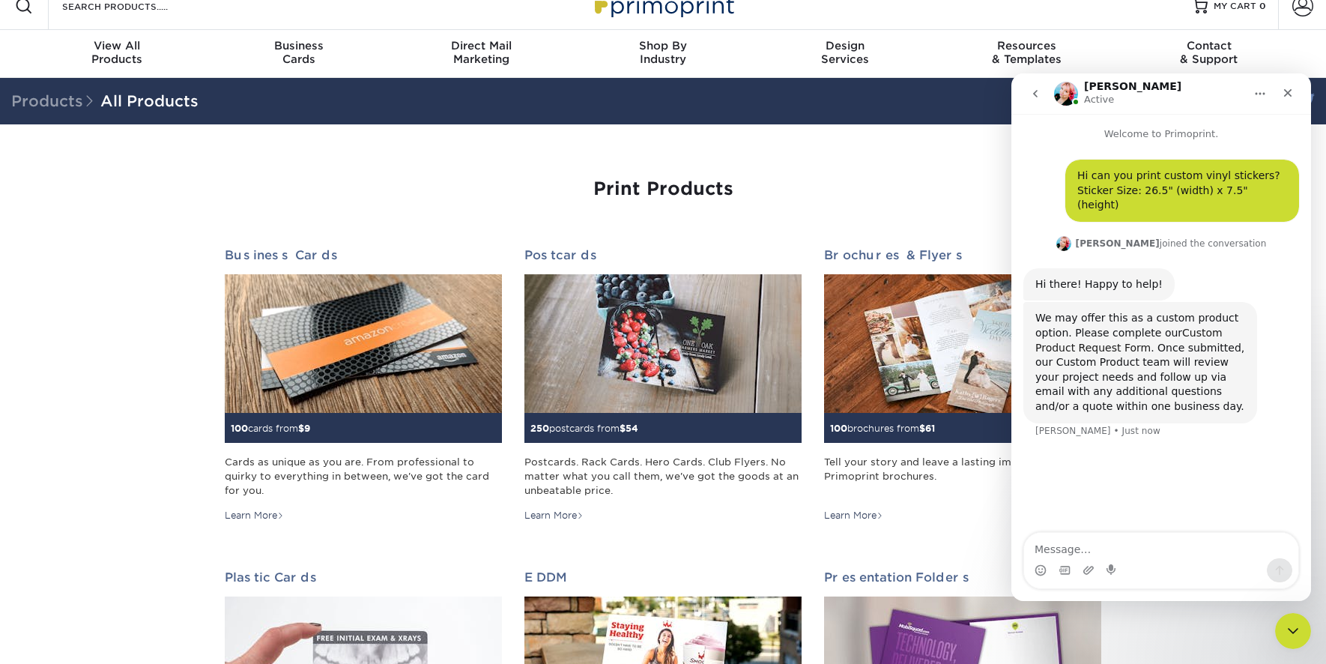 This screenshot has height=664, width=1326. Describe the element at coordinates (117, 52) in the screenshot. I see `div: Products` at that location.